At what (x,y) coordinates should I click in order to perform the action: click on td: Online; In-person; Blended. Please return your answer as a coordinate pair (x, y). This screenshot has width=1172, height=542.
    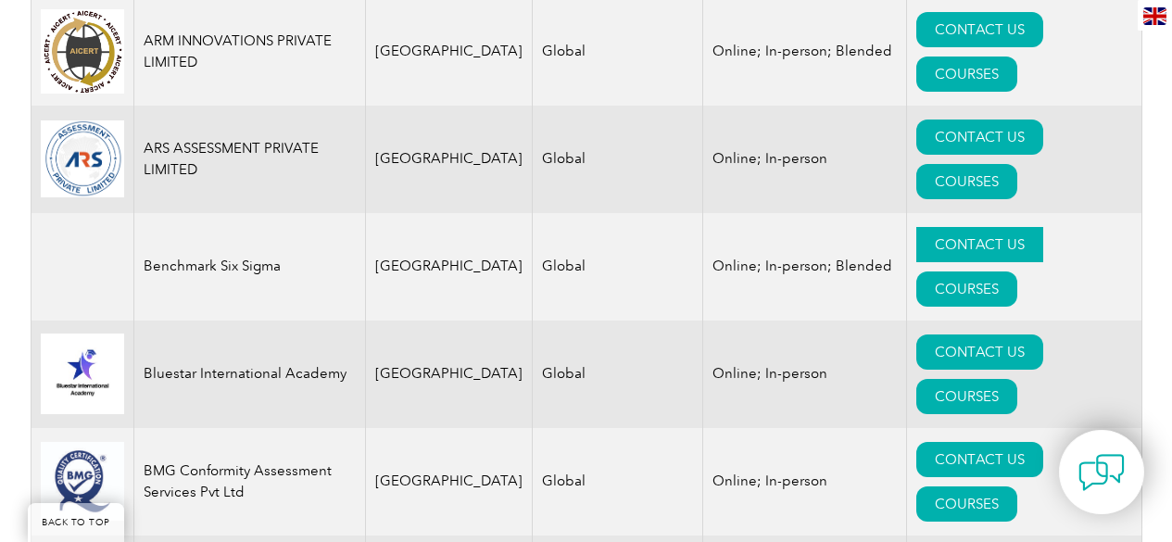
    Looking at the image, I should click on (804, 267).